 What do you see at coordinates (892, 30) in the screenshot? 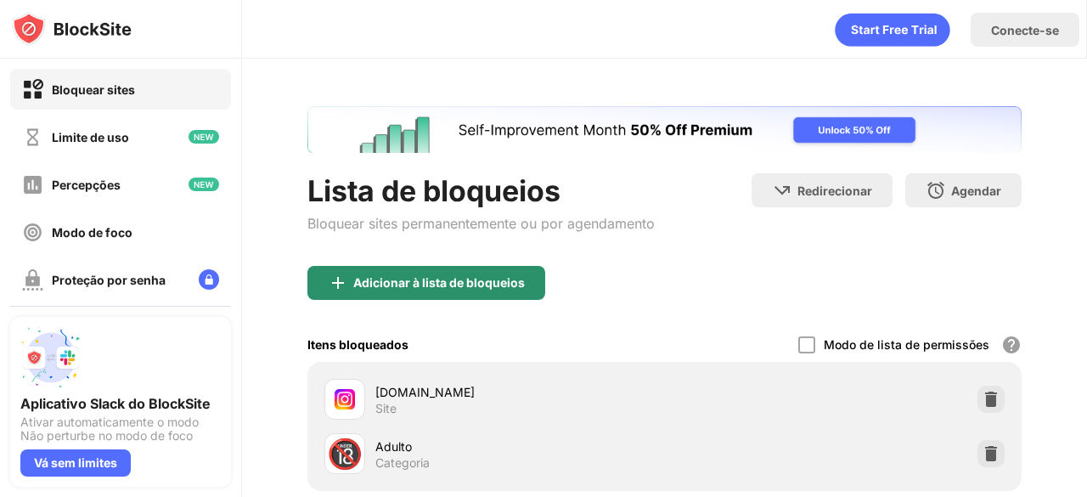
I see `div: animação` at bounding box center [892, 30].